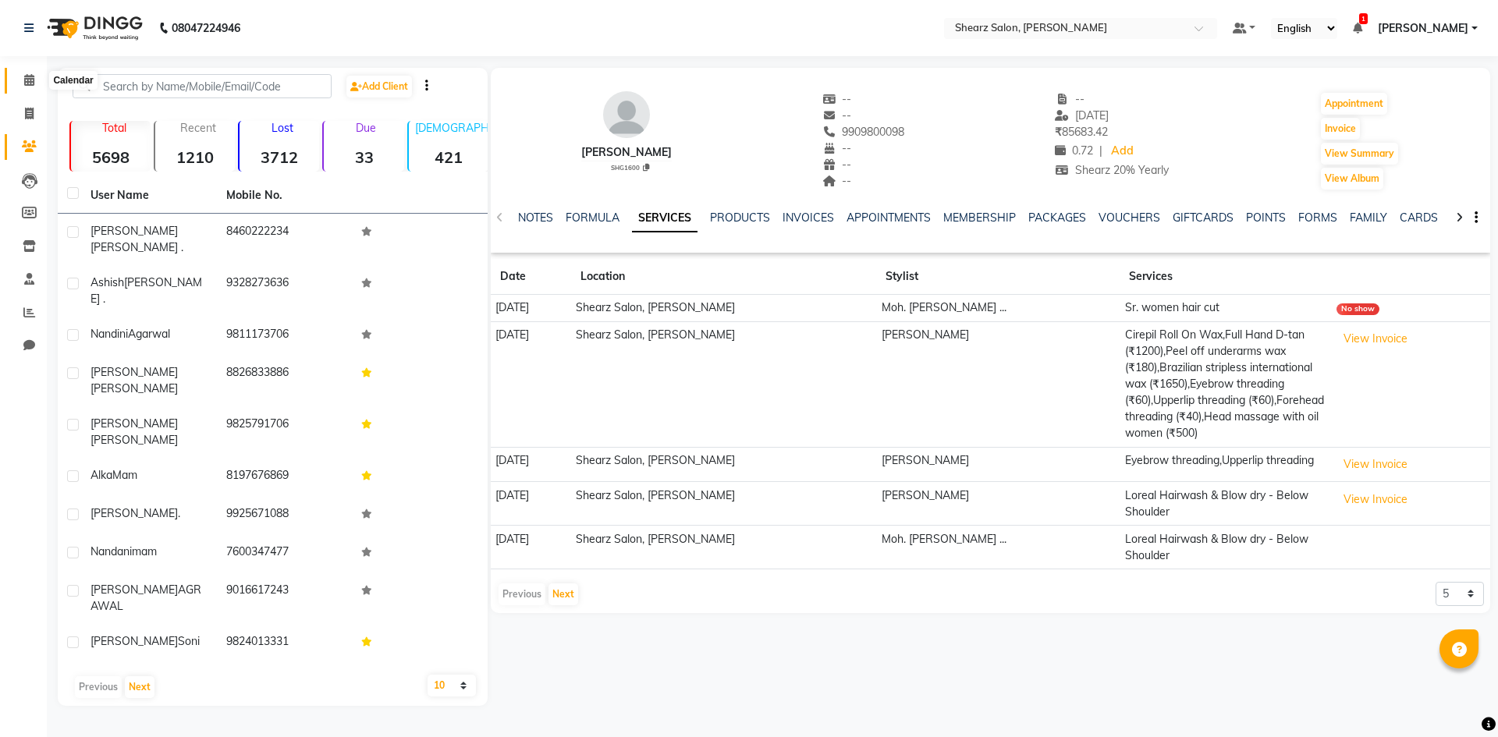 The width and height of the screenshot is (1498, 737). Describe the element at coordinates (1225, 308) in the screenshot. I see `td: Sr. women hair cut` at that location.